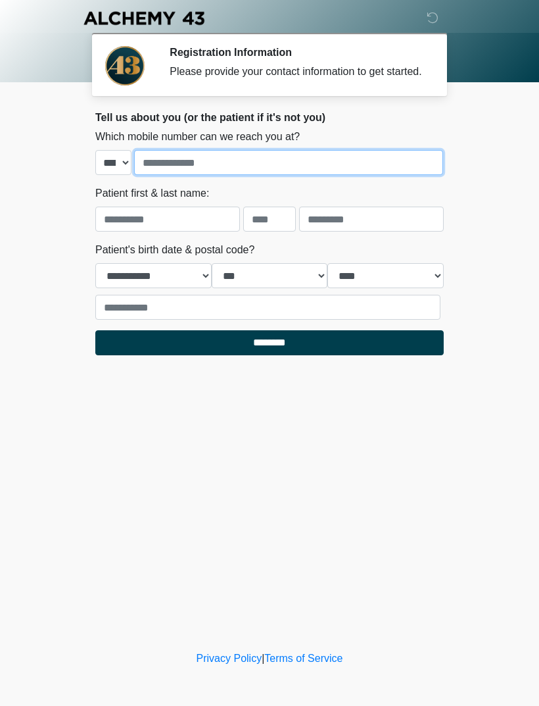 This screenshot has width=539, height=706. What do you see at coordinates (197, 137) in the screenshot?
I see `label: Which mobile number can we reach you at?` at bounding box center [197, 137].